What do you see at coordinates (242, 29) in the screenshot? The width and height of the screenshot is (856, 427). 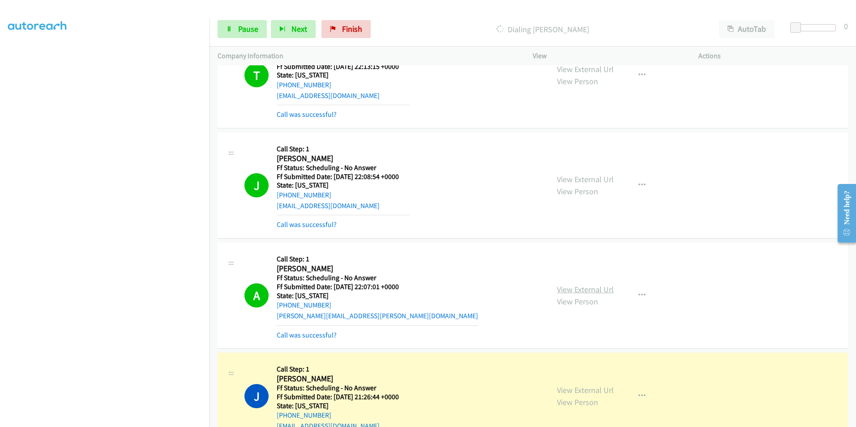 I see `a: Pause` at bounding box center [242, 29].